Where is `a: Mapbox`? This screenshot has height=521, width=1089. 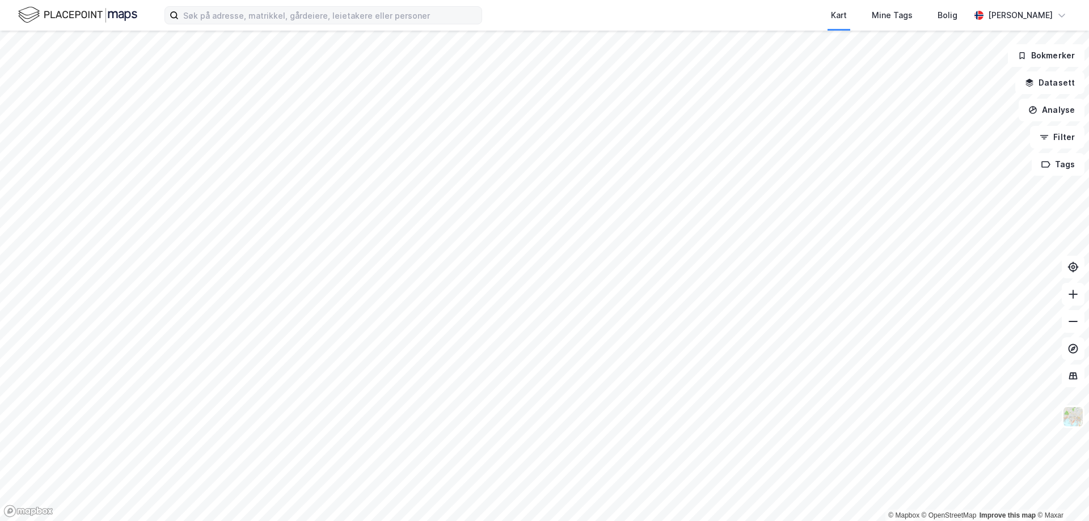 a: Mapbox is located at coordinates (903, 515).